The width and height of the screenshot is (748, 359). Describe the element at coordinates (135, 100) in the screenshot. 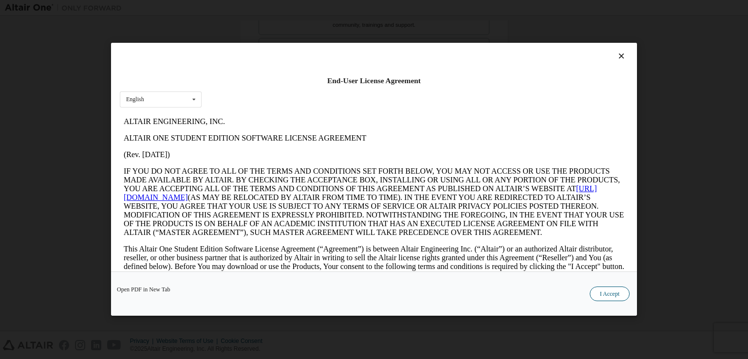

I see `div: English` at that location.